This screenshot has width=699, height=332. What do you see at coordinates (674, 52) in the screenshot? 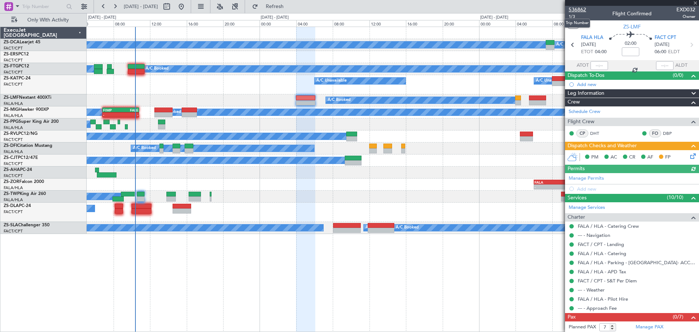
I see `span: ELDT` at bounding box center [674, 52].